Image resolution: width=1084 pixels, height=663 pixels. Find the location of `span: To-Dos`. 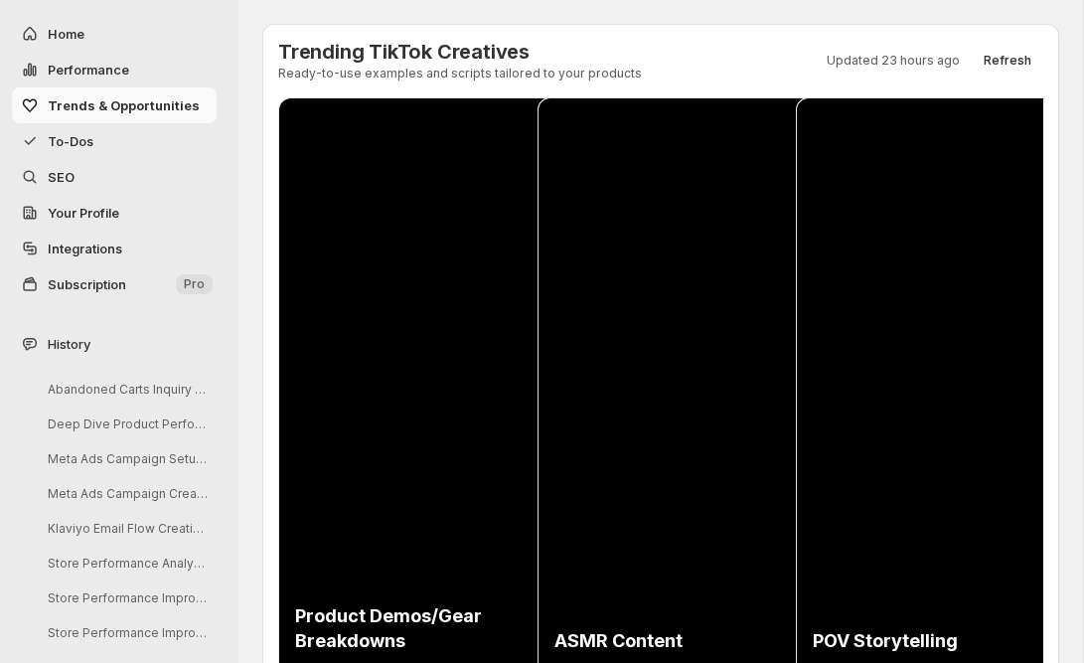

span: To-Dos is located at coordinates (71, 141).